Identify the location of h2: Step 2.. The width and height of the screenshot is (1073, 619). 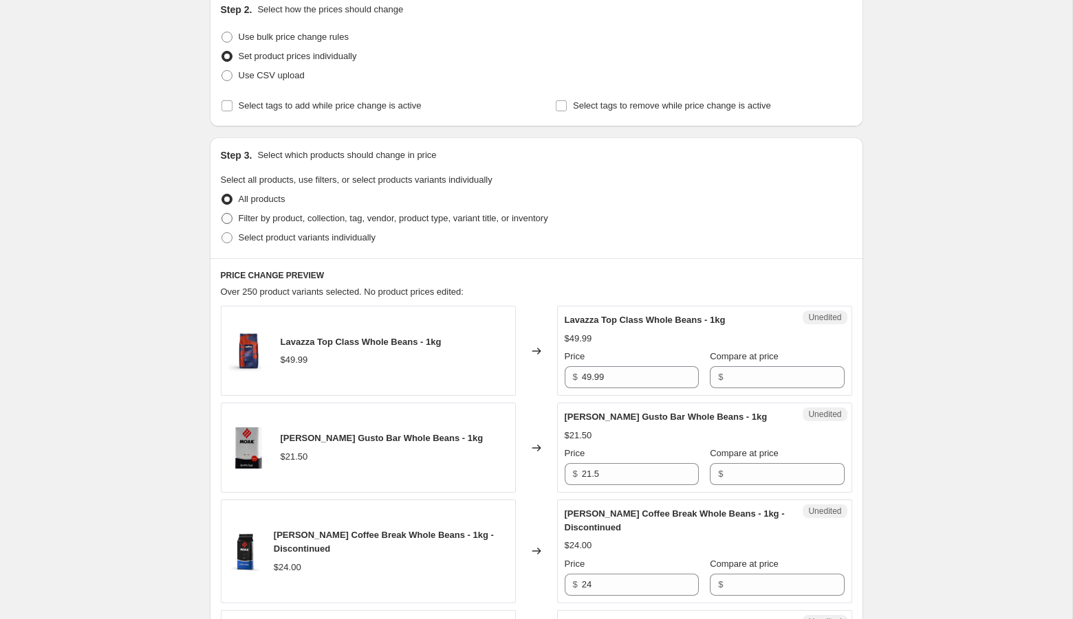
(237, 10).